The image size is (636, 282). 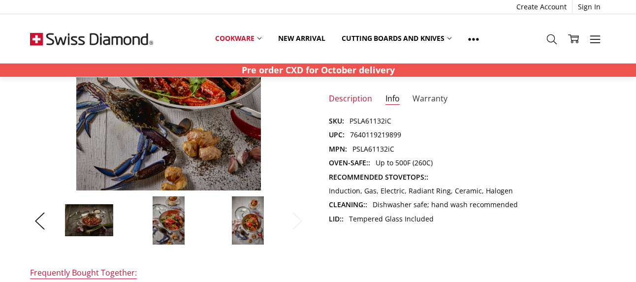 What do you see at coordinates (338, 149) in the screenshot?
I see `dt: MPN:` at bounding box center [338, 149].